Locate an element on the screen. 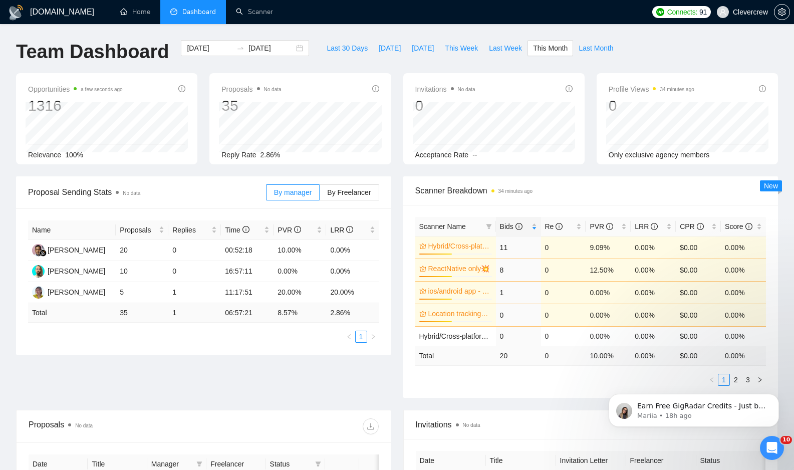 This screenshot has height=470, width=794. td: 16:57:11 is located at coordinates (247, 272).